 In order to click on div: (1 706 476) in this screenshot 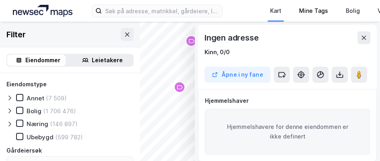, I will do `click(60, 111)`.